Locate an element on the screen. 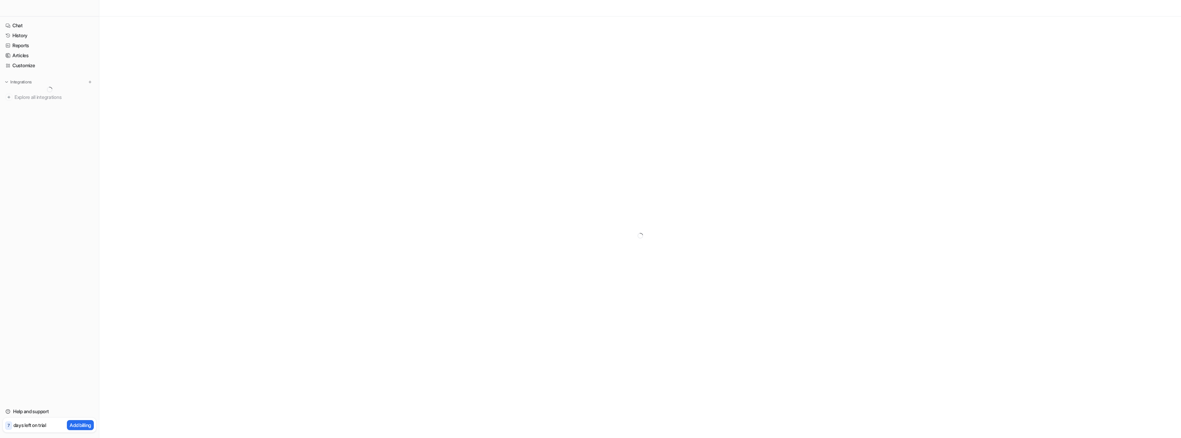 This screenshot has height=438, width=1181. a: Reports is located at coordinates (49, 46).